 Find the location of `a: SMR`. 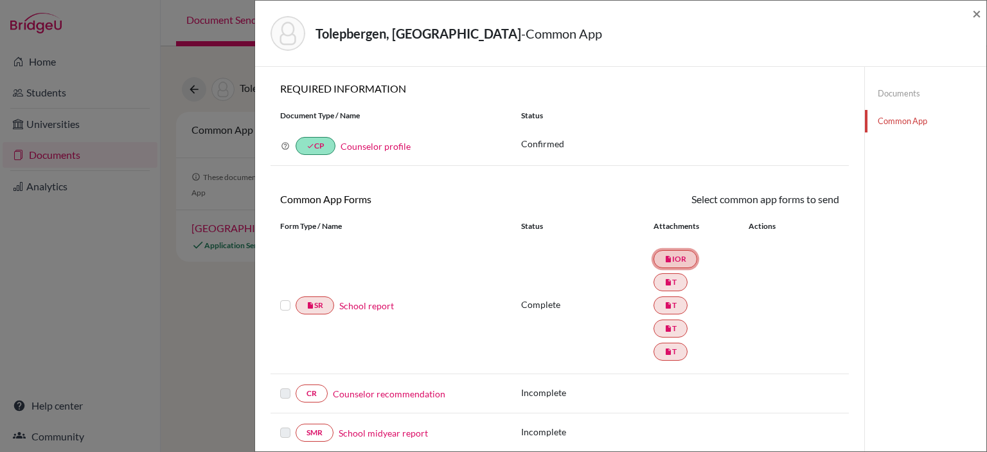

a: SMR is located at coordinates (314, 432).